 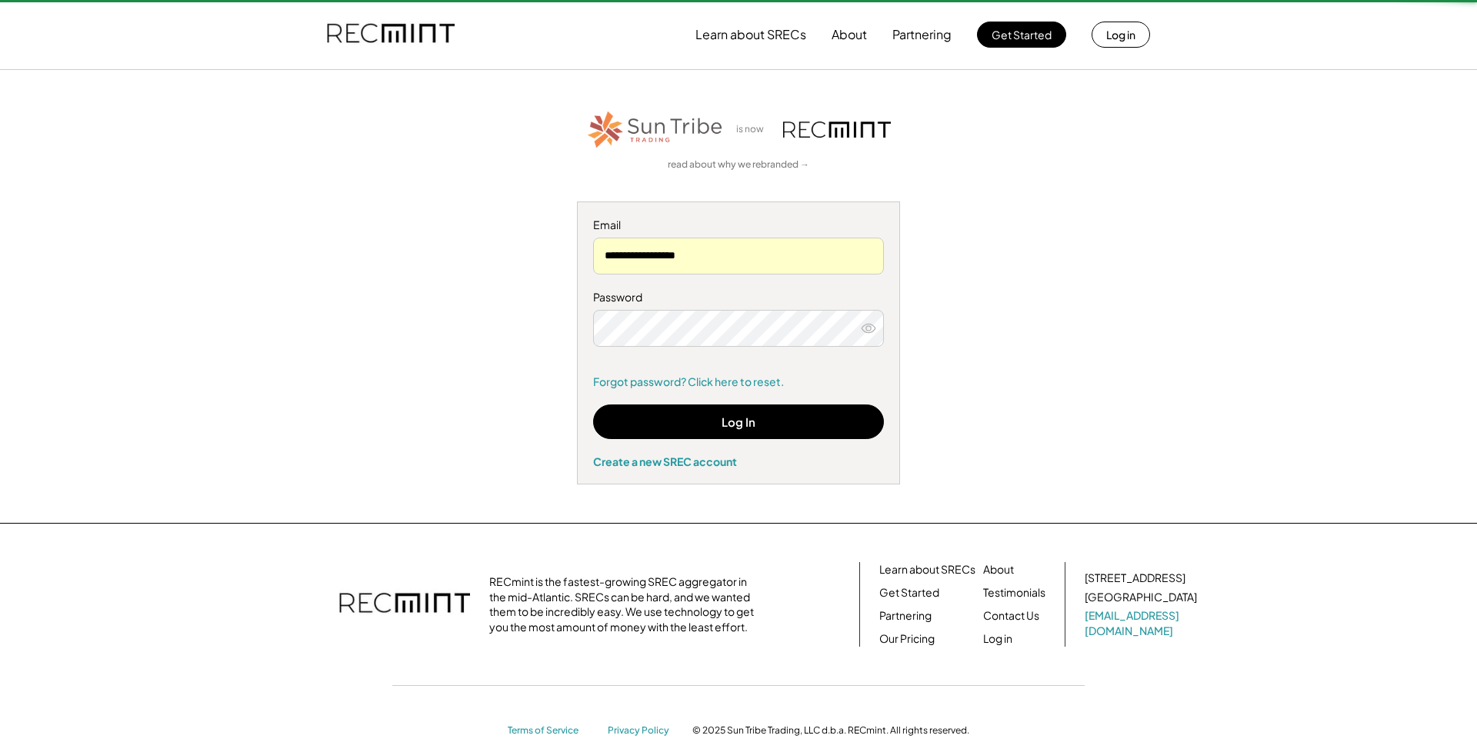 What do you see at coordinates (751, 35) in the screenshot?
I see `button: Learn about SRECs` at bounding box center [751, 35].